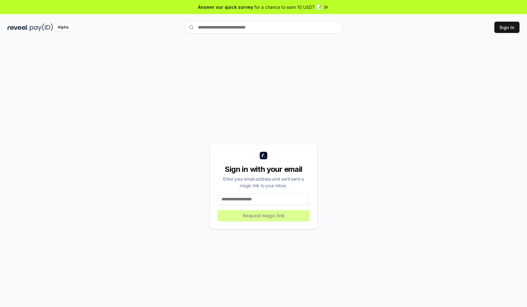  What do you see at coordinates (288, 7) in the screenshot?
I see `span: for a chance to earn 10 USDT 📝` at bounding box center [288, 7].